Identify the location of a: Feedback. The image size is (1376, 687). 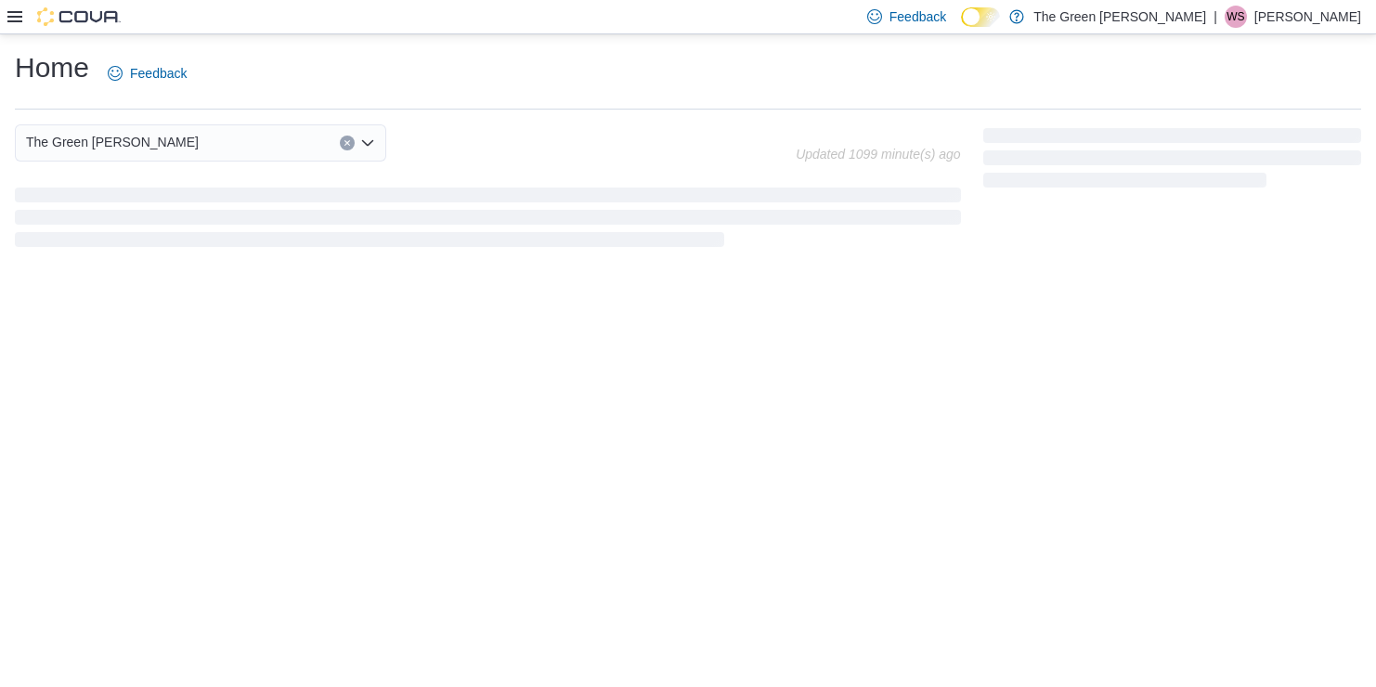
(147, 73).